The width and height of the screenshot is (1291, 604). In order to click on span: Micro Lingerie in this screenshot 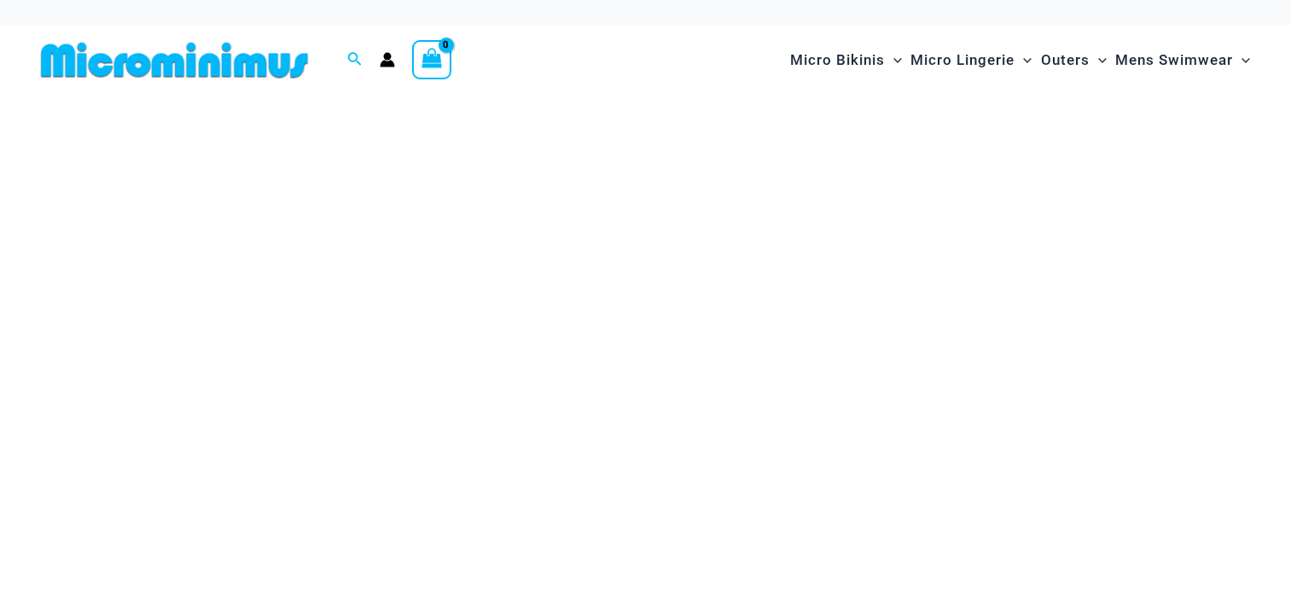, I will do `click(963, 60)`.